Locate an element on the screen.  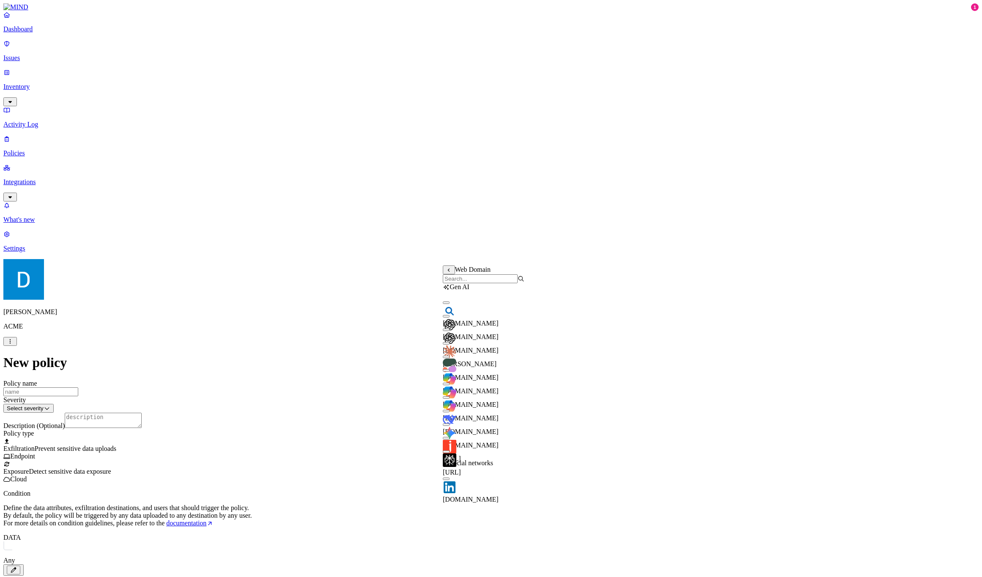
label: Policy name is located at coordinates (20, 383).